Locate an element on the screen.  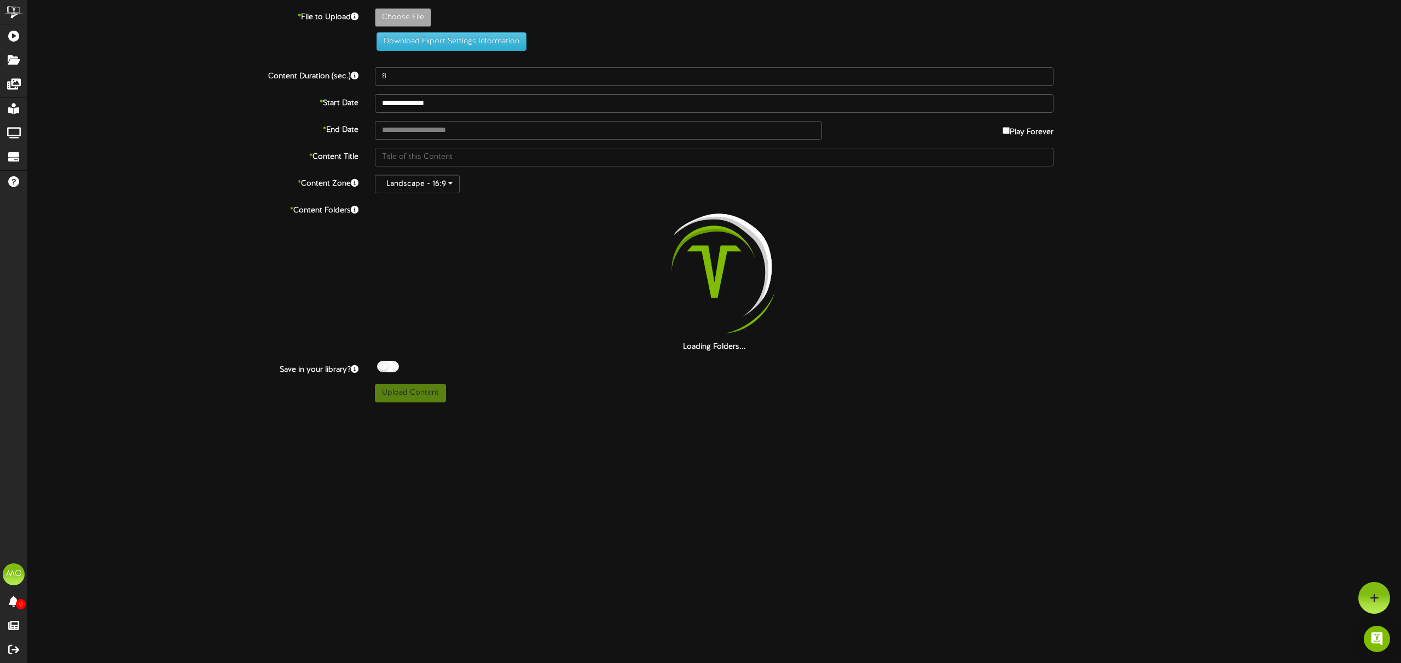
label: Start Date is located at coordinates (193, 101).